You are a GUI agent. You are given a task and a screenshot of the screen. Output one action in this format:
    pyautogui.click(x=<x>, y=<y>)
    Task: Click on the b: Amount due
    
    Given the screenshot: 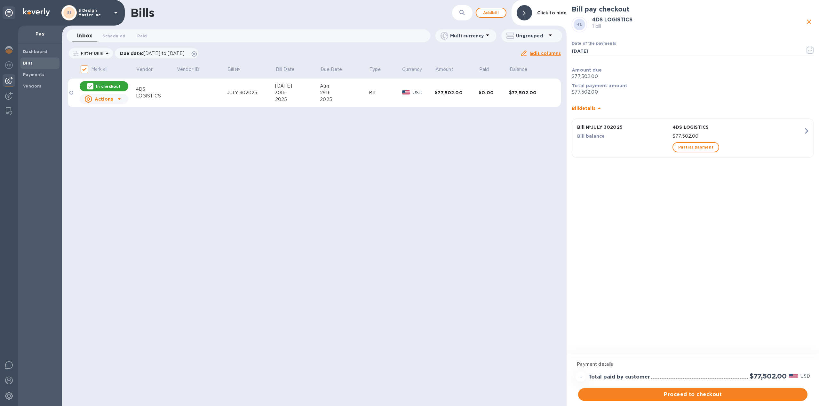 What is the action you would take?
    pyautogui.click(x=586, y=70)
    